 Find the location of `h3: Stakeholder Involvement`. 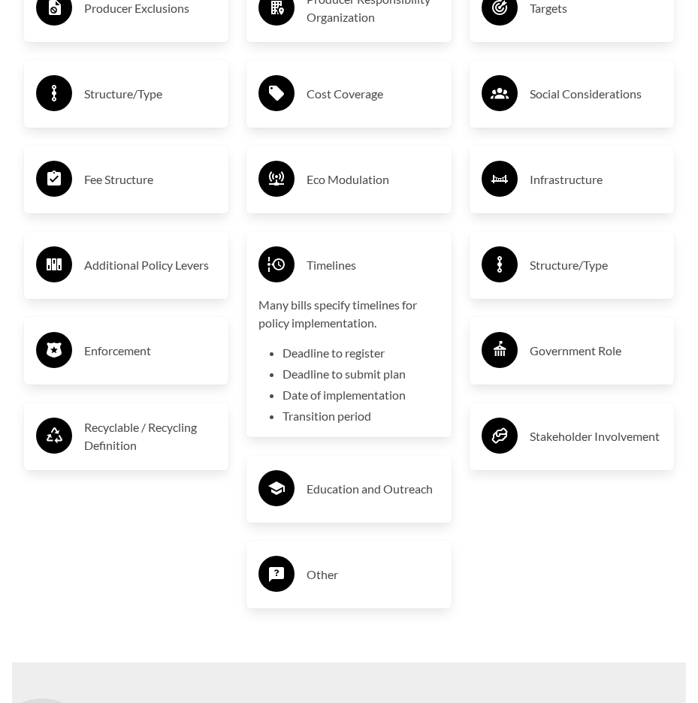

h3: Stakeholder Involvement is located at coordinates (596, 437).